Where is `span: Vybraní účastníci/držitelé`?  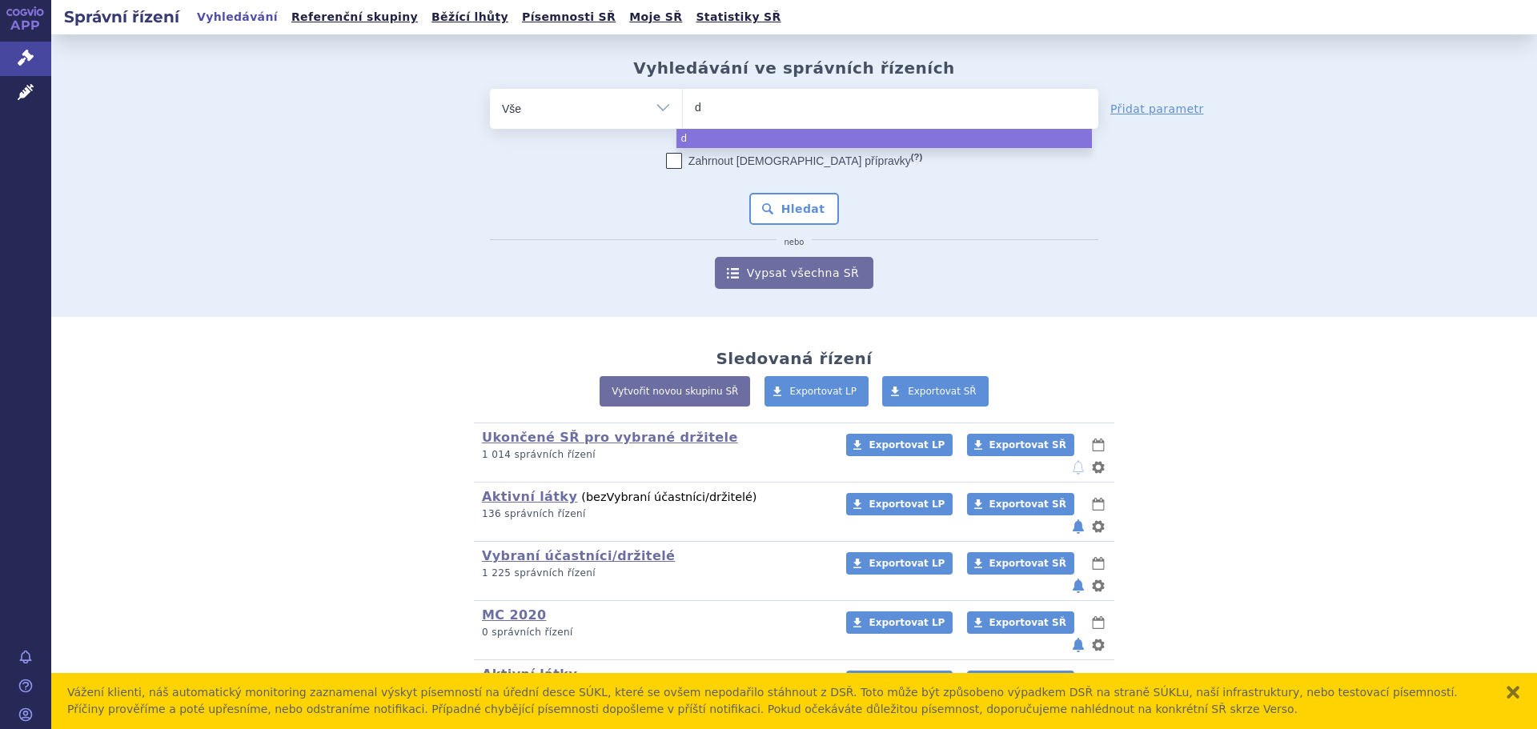
span: Vybraní účastníci/držitelé is located at coordinates (680, 497).